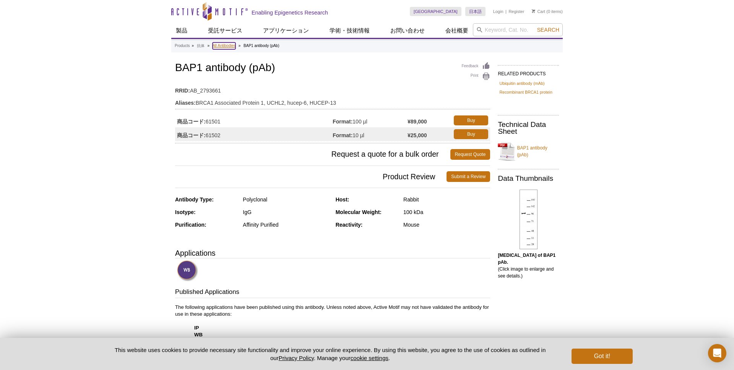 This screenshot has height=370, width=734. I want to click on a: Print, so click(475, 76).